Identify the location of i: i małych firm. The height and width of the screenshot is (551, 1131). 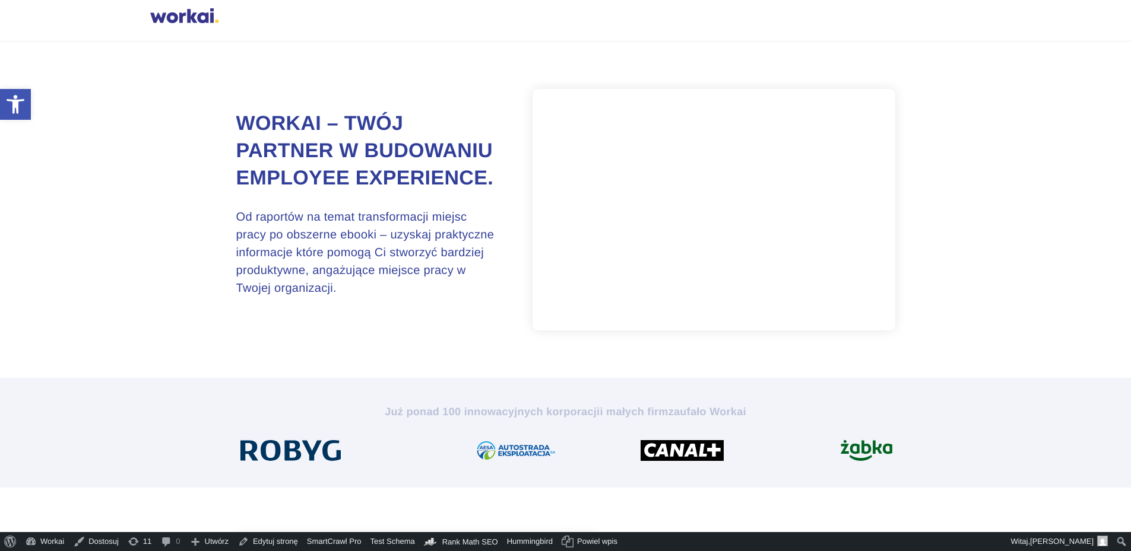
(633, 412).